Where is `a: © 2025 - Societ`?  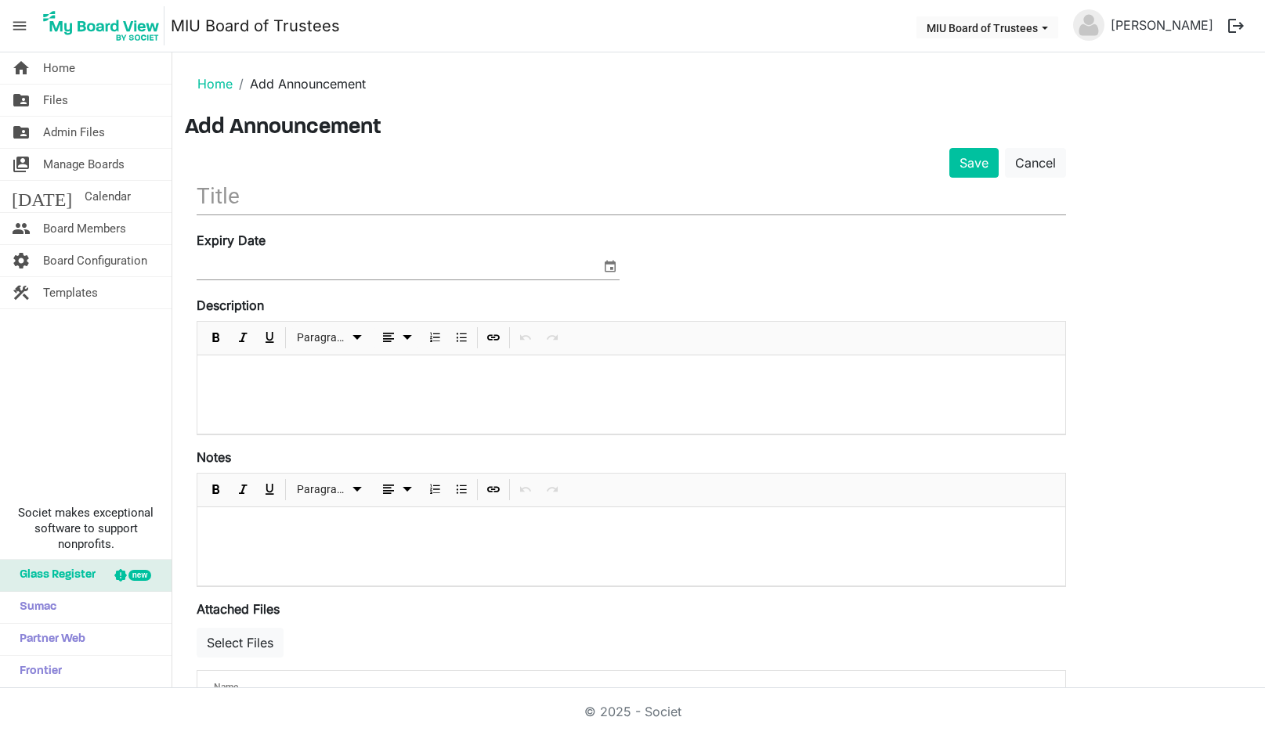 a: © 2025 - Societ is located at coordinates (633, 712).